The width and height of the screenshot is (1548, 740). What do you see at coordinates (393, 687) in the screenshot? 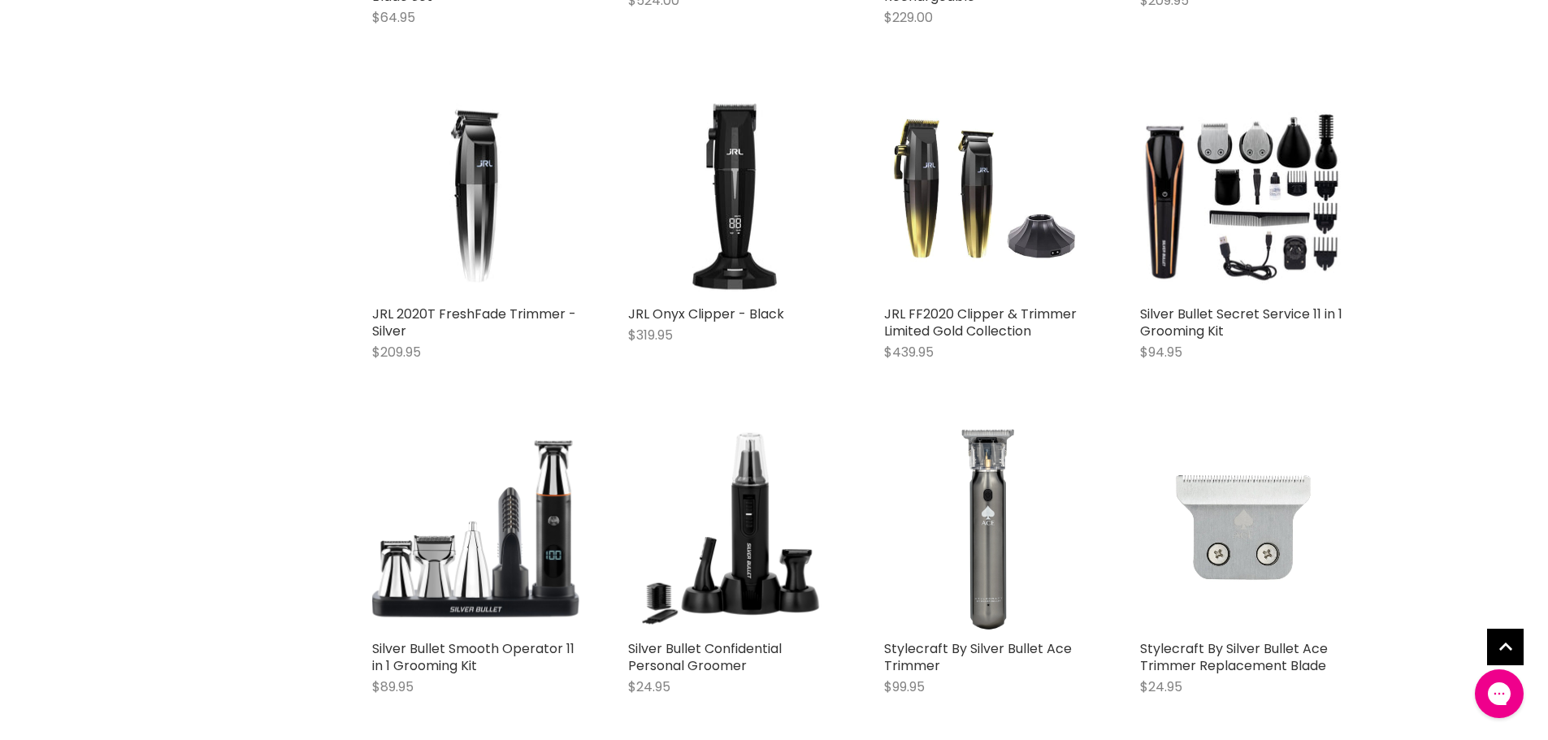
I see `span: $89.95` at bounding box center [393, 687].